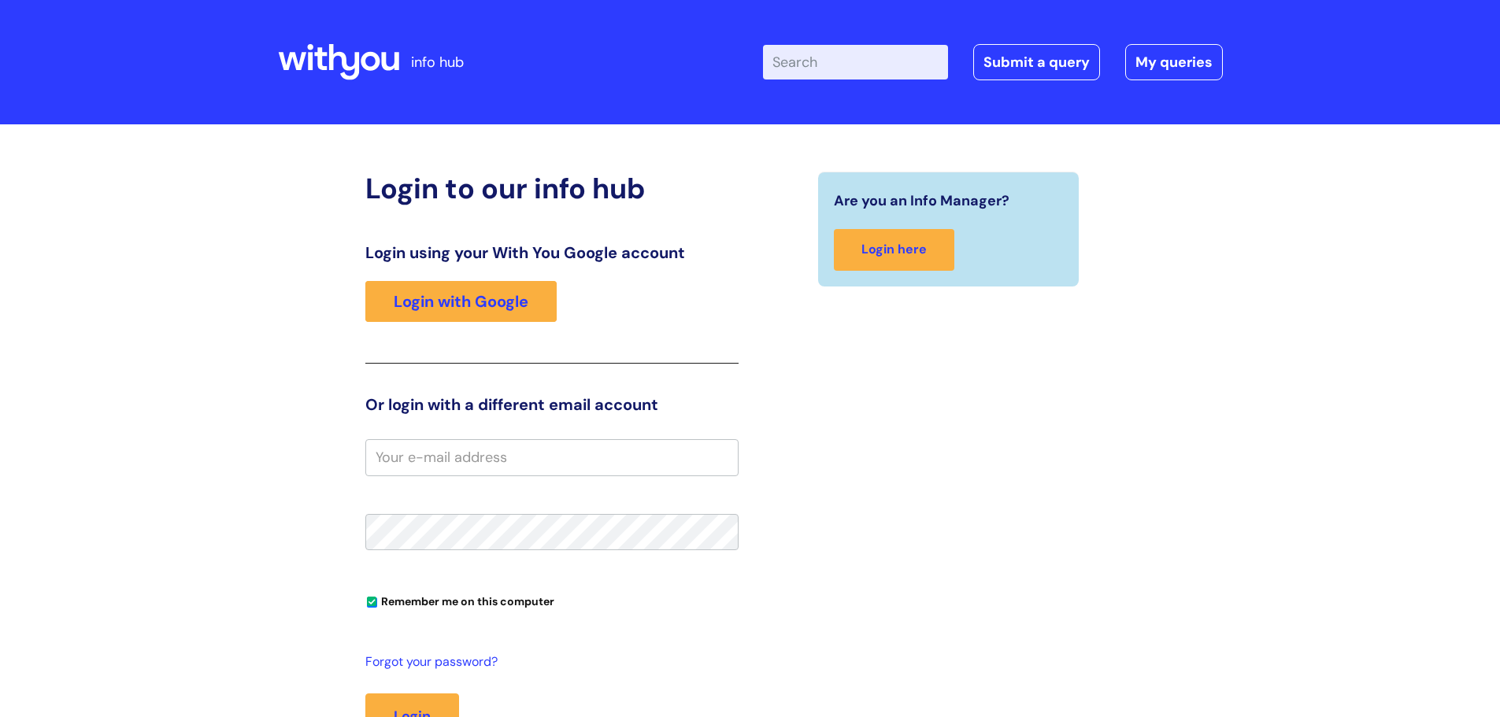  Describe the element at coordinates (921, 201) in the screenshot. I see `span: Are you an Info Manager?` at that location.